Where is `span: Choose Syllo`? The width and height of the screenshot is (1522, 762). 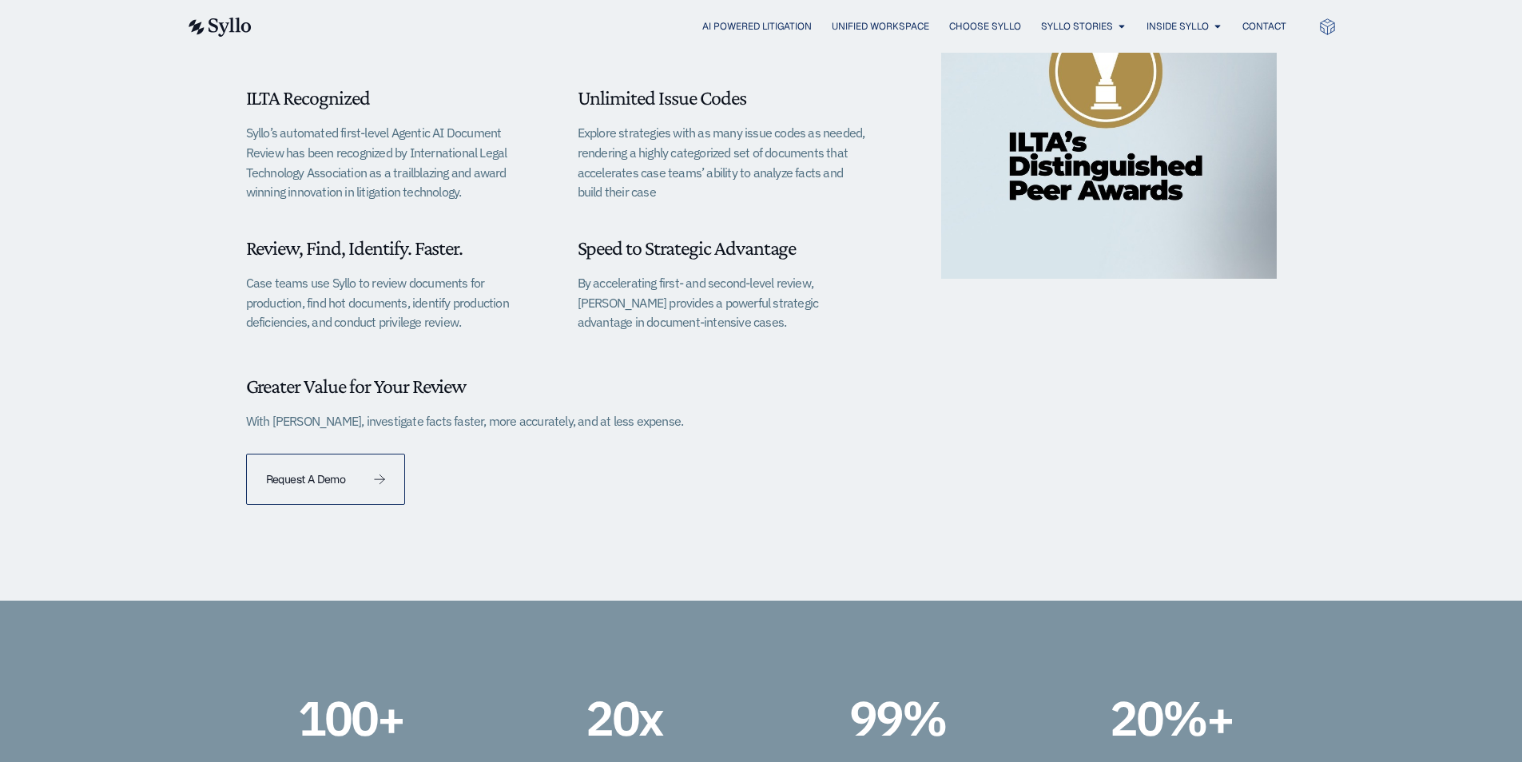
span: Choose Syllo is located at coordinates (985, 26).